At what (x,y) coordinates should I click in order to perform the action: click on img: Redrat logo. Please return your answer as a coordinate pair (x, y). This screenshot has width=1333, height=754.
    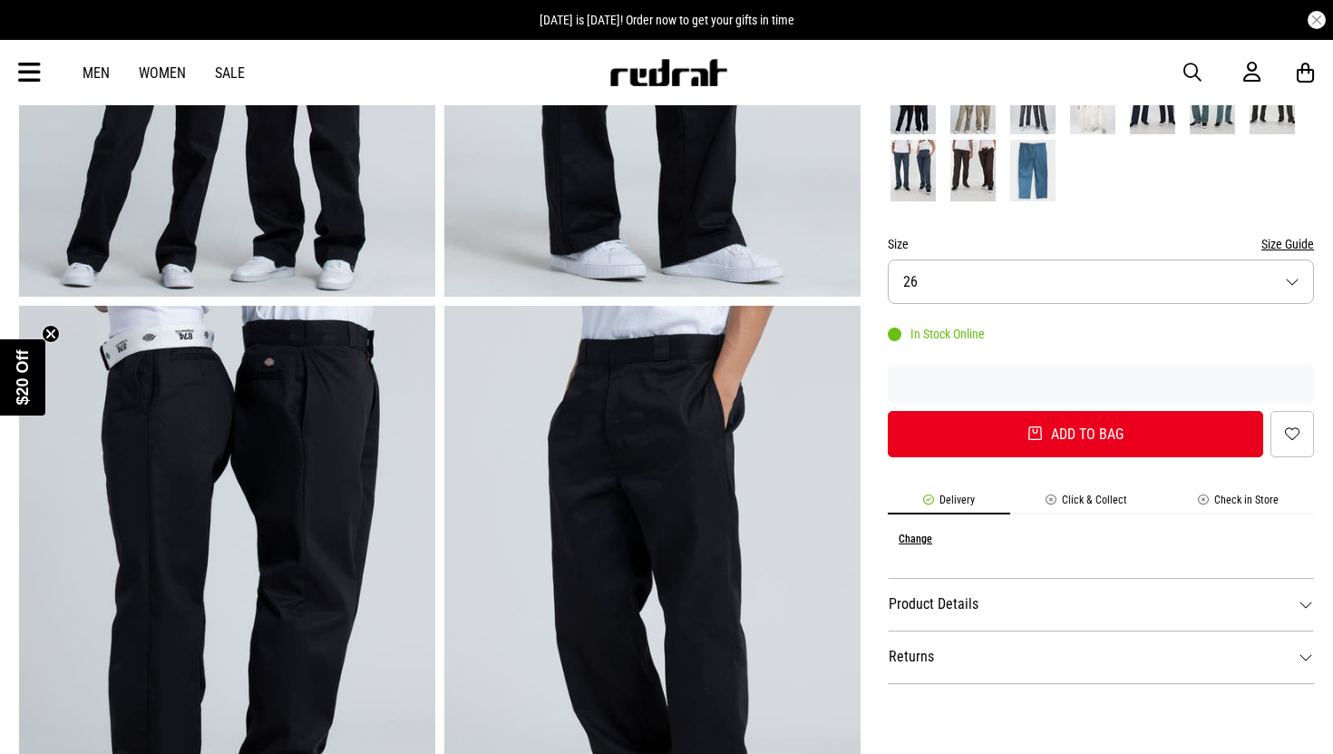
    Looking at the image, I should click on (669, 73).